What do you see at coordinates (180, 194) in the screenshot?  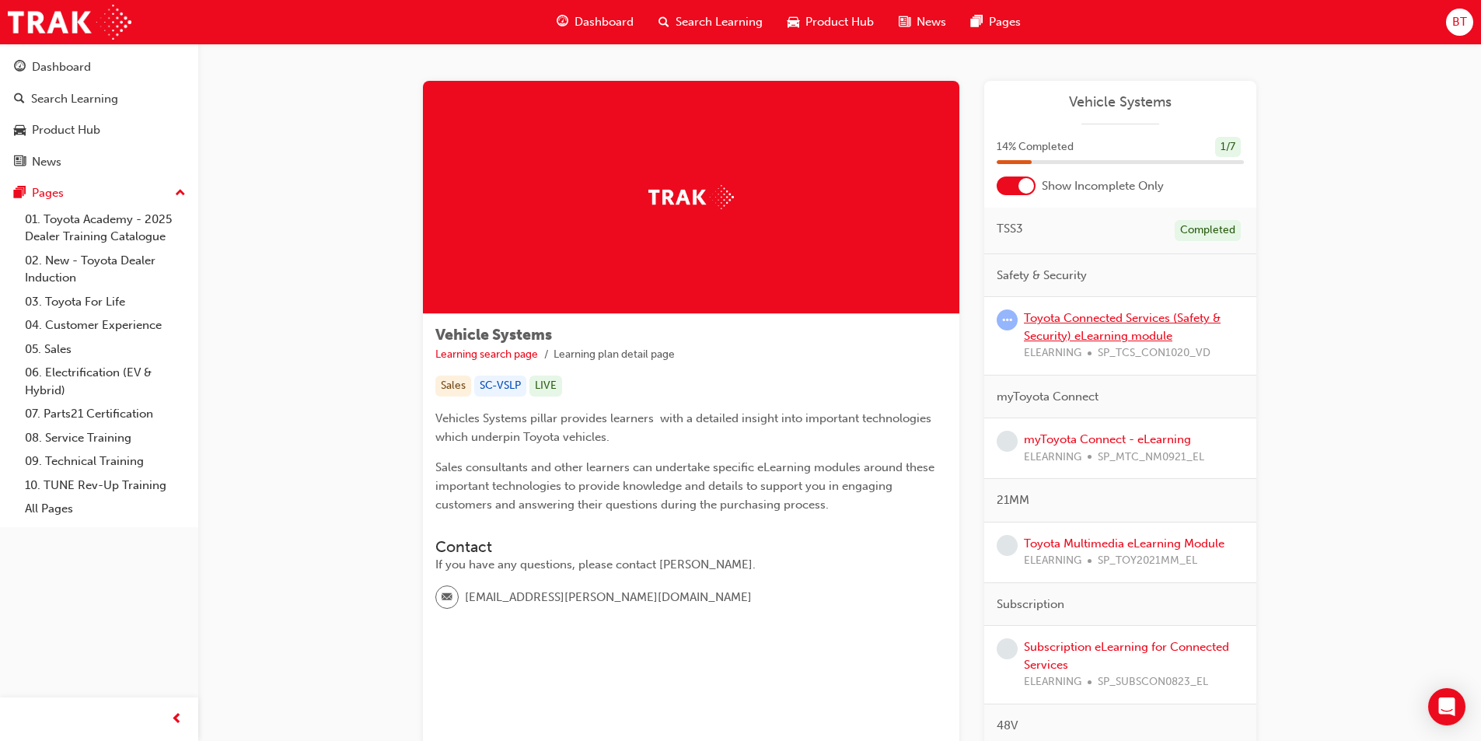 I see `span: up-icon` at bounding box center [180, 194].